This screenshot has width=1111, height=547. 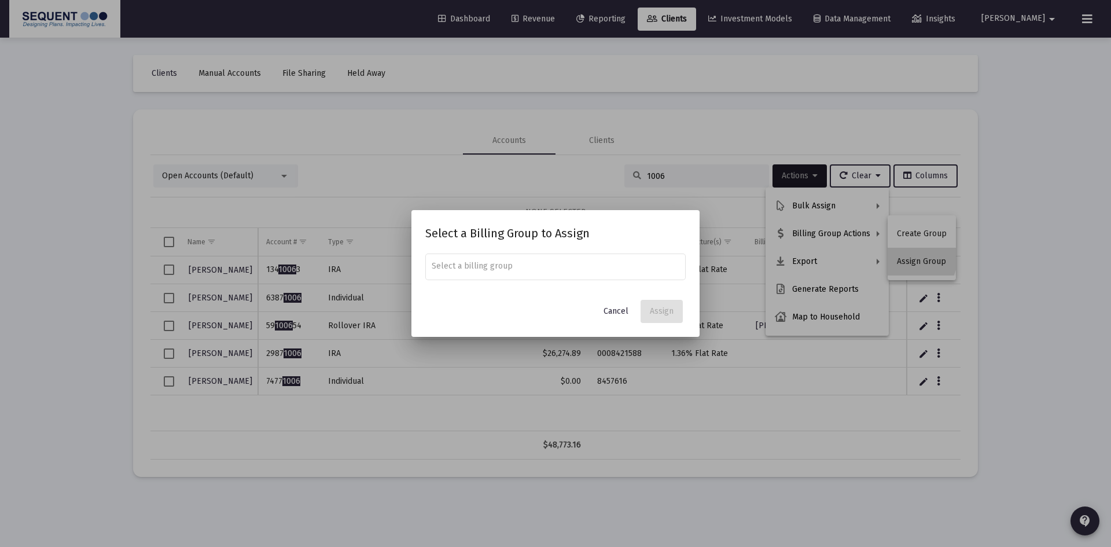 I want to click on button: Cancel, so click(x=616, y=311).